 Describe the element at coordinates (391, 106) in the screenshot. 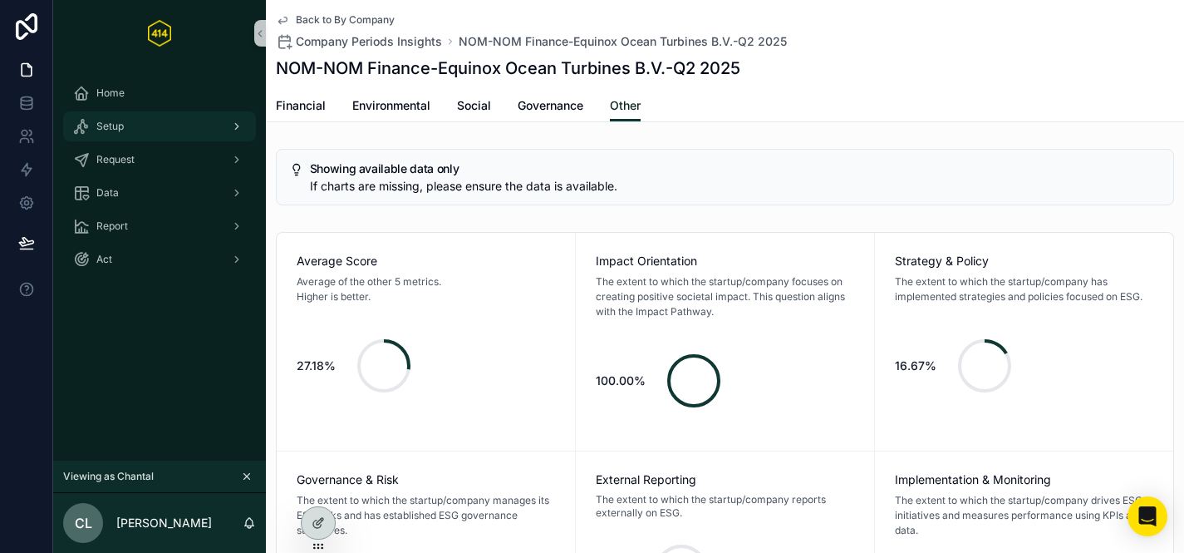

I see `span: Environmental` at that location.